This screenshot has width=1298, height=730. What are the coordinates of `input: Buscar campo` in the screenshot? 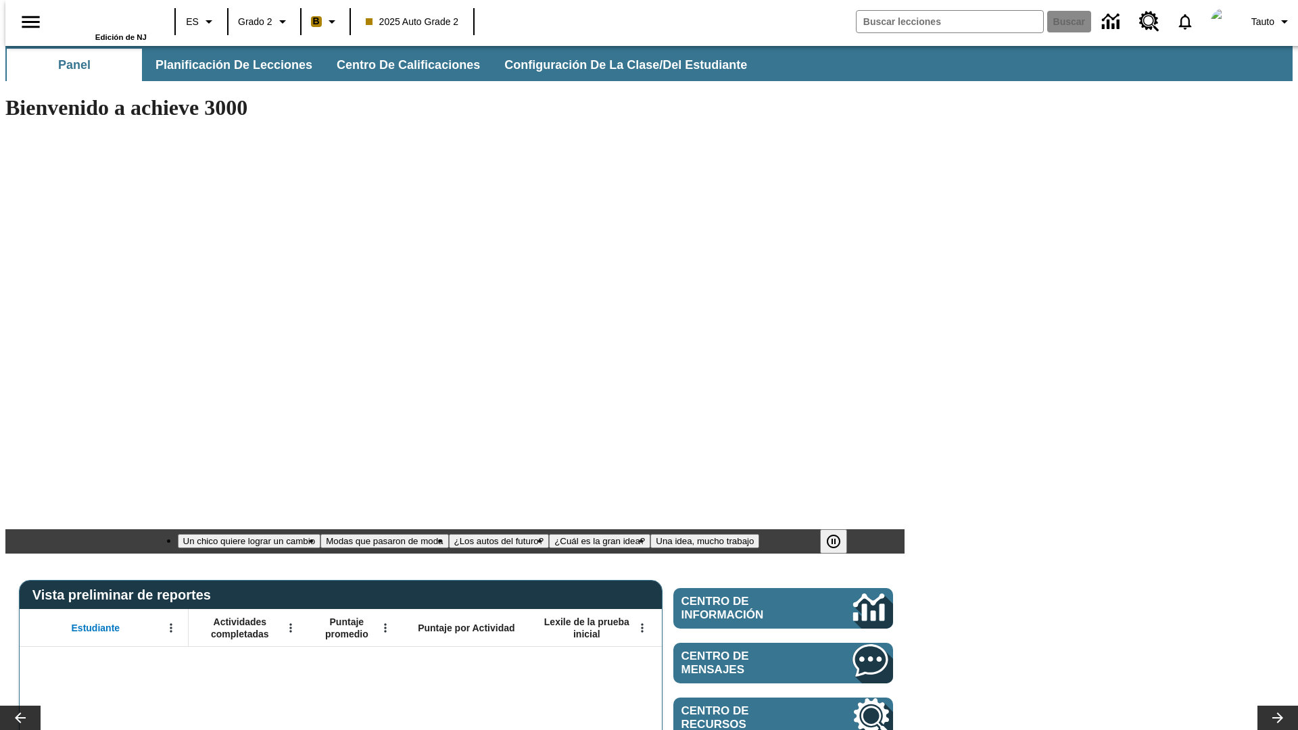 It's located at (950, 22).